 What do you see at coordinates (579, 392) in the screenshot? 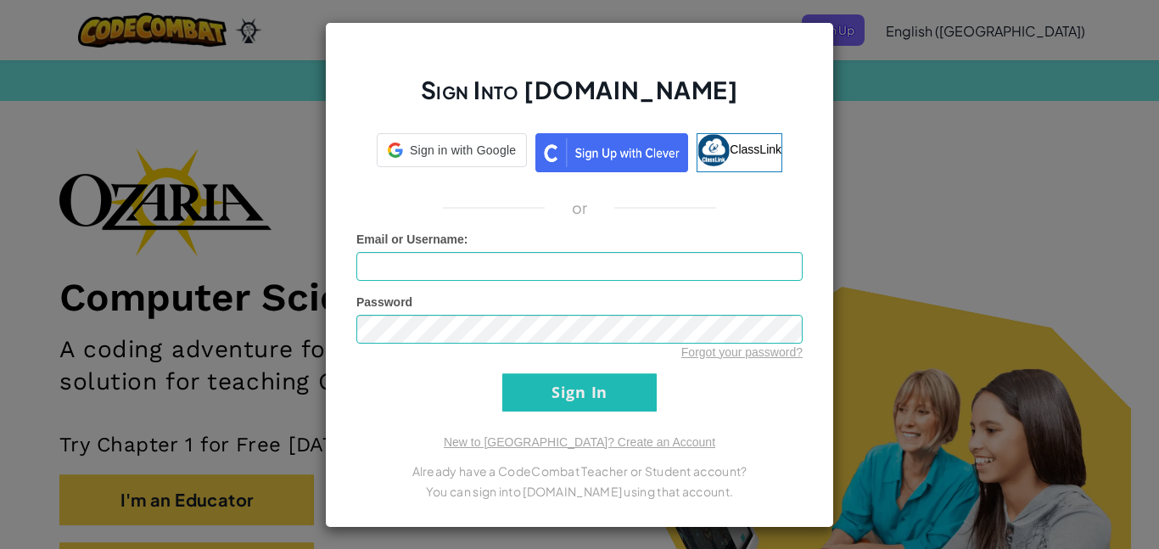
I see `input: Sign In` at bounding box center [579, 392].